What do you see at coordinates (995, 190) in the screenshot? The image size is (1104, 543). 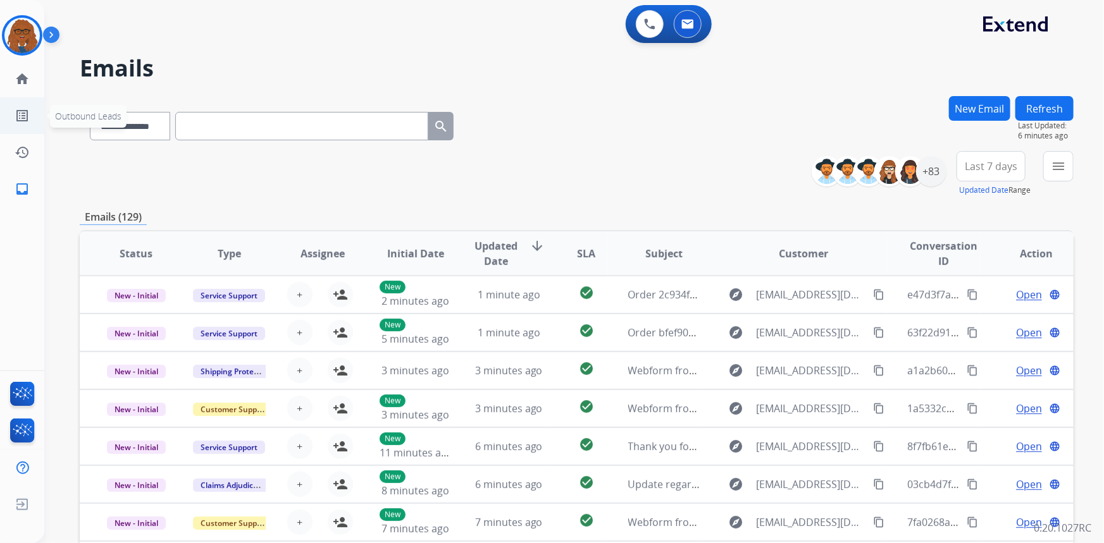 I see `span: Range` at bounding box center [995, 190].